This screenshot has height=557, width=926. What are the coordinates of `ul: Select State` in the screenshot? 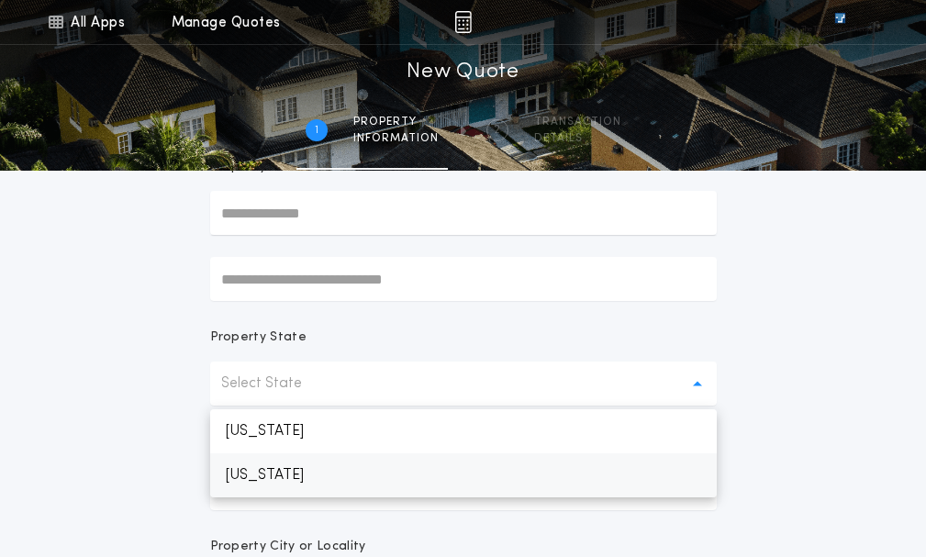 It's located at (463, 453).